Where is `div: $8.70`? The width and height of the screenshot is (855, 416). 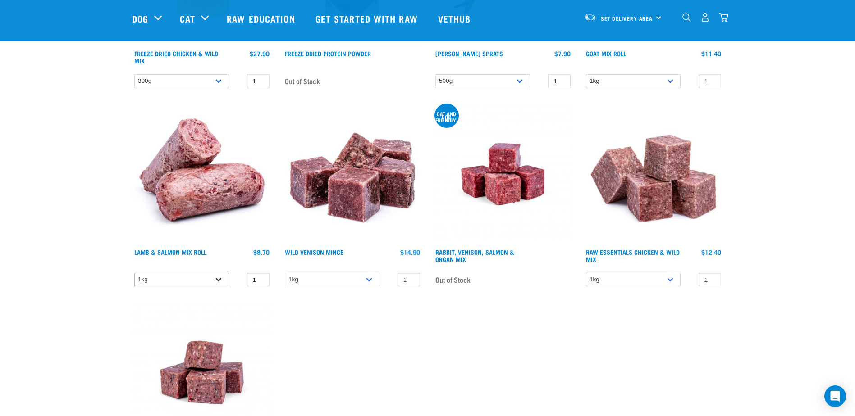 div: $8.70 is located at coordinates (261, 252).